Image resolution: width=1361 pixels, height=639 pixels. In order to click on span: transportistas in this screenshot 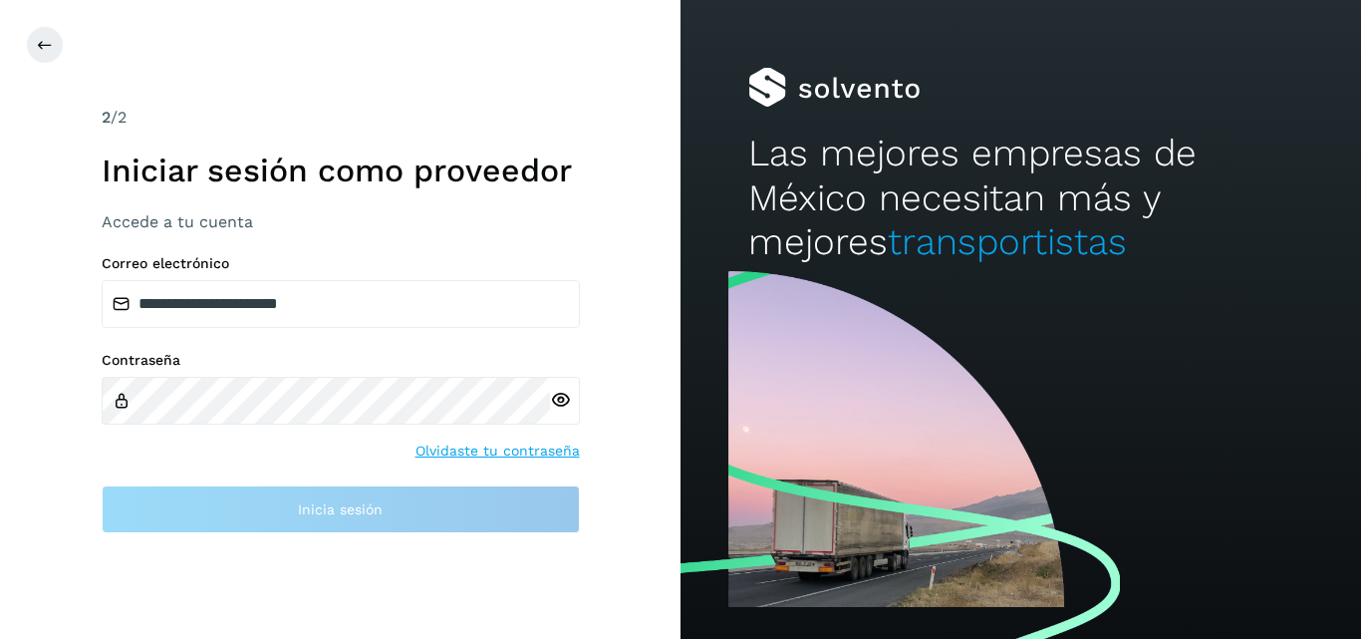, I will do `click(1008, 241)`.